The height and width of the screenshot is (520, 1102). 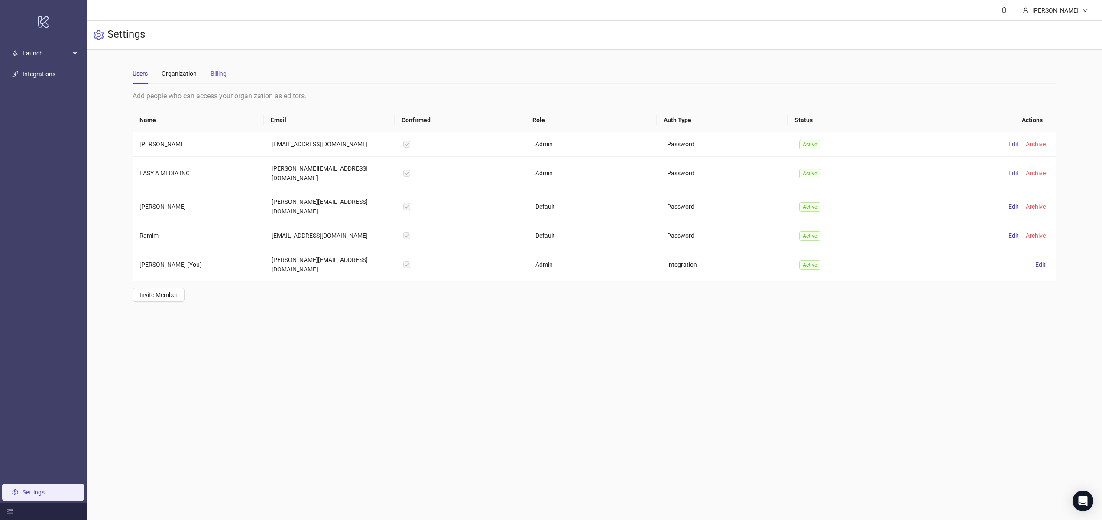 I want to click on th: Auth Type, so click(x=722, y=120).